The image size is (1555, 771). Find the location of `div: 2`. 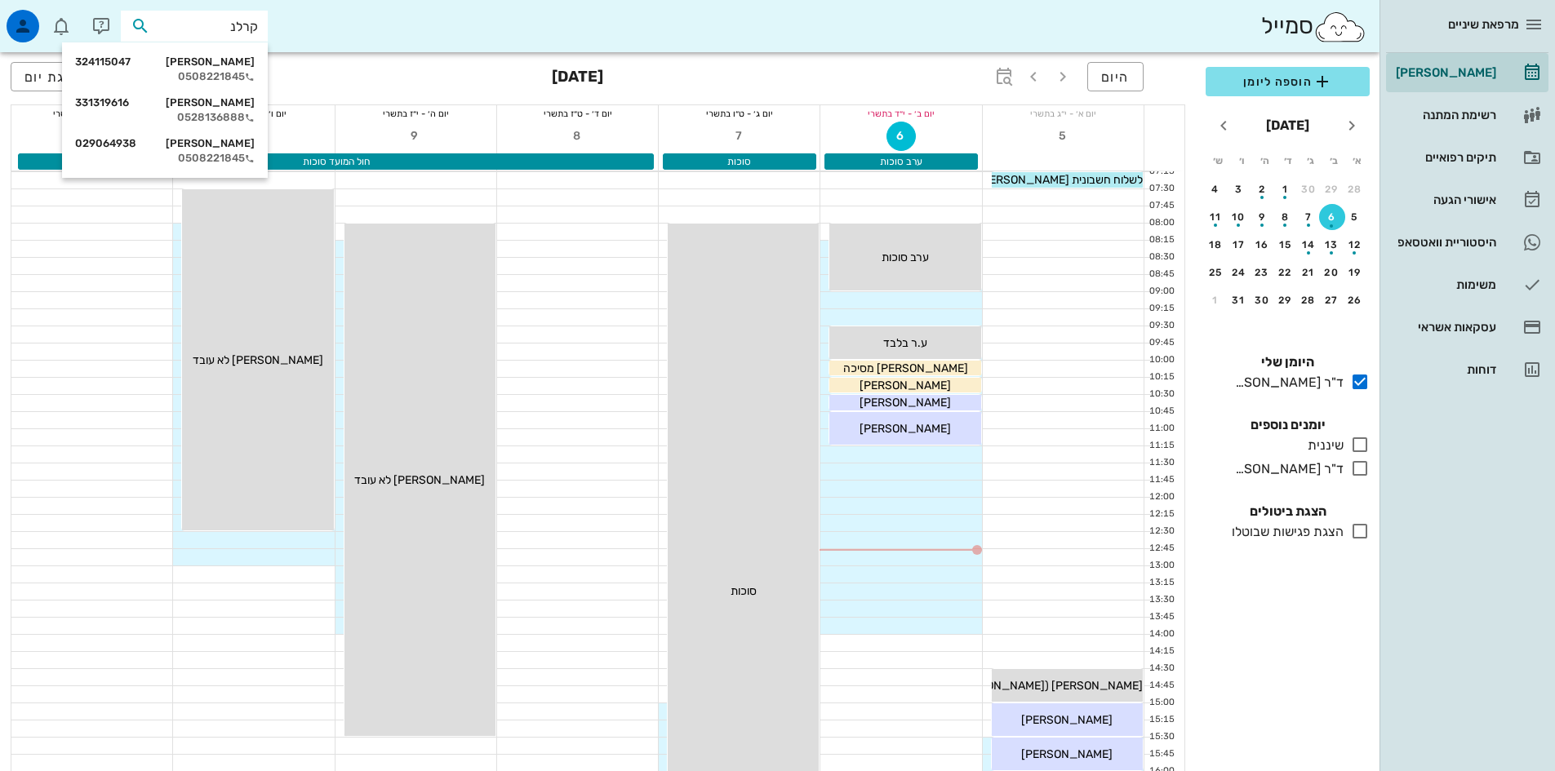

div: 2 is located at coordinates (1262, 189).